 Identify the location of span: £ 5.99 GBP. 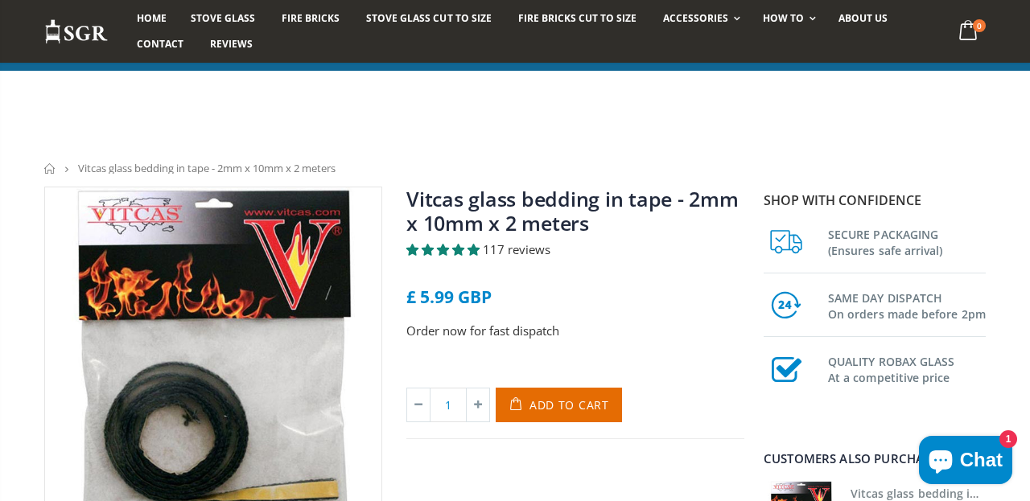
(449, 297).